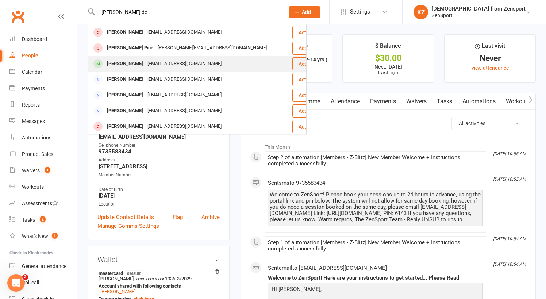 Image resolution: width=546 pixels, height=299 pixels. What do you see at coordinates (310, 101) in the screenshot?
I see `a: Comms` at bounding box center [310, 101].